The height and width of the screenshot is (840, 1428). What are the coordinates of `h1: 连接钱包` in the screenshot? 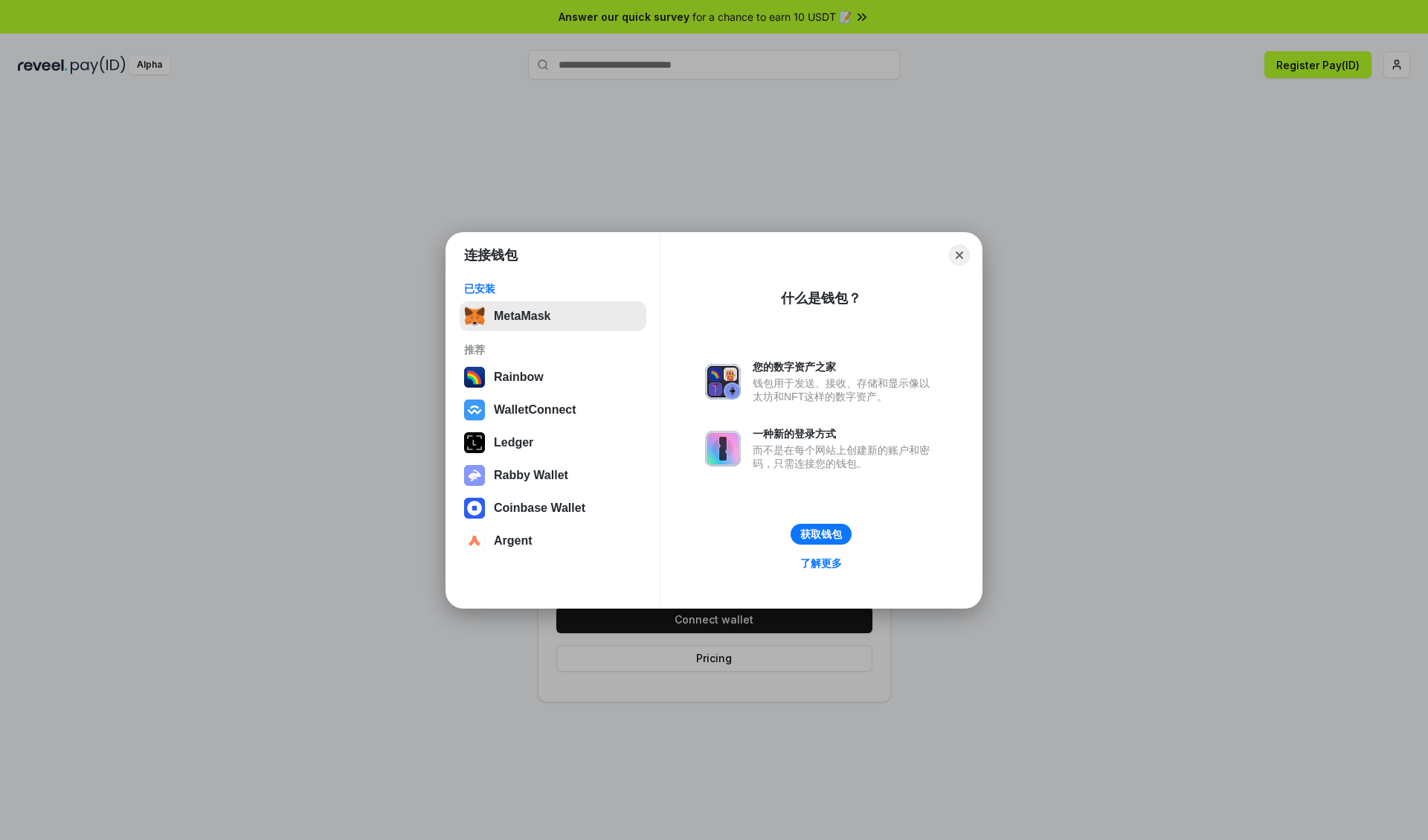 It's located at (491, 255).